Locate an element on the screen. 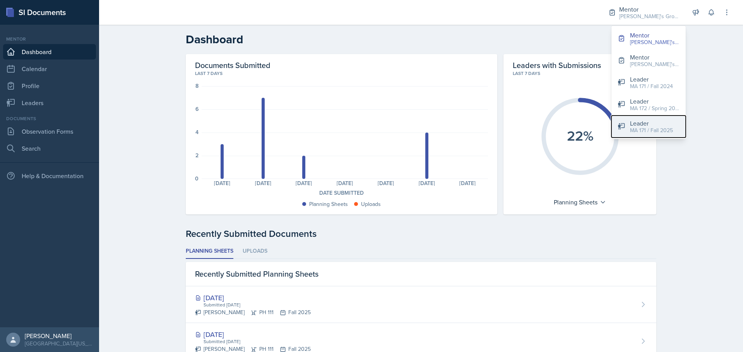 The width and height of the screenshot is (743, 352). div: Documents is located at coordinates (50, 119).